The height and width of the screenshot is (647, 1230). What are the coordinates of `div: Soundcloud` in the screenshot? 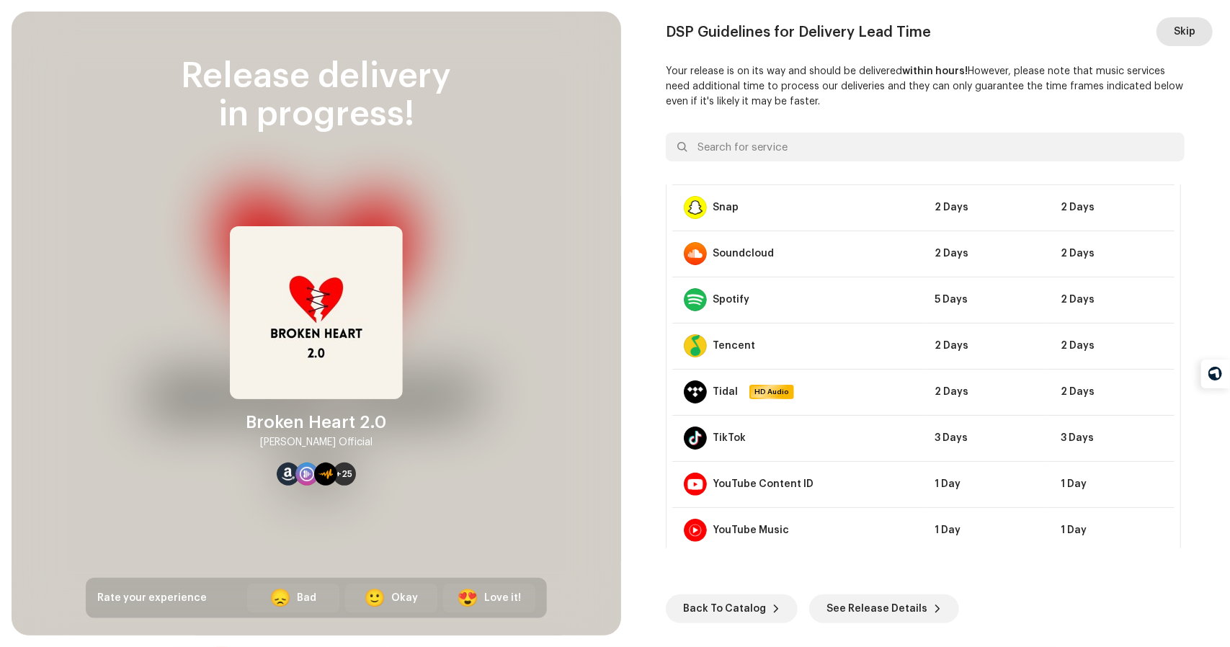 It's located at (743, 254).